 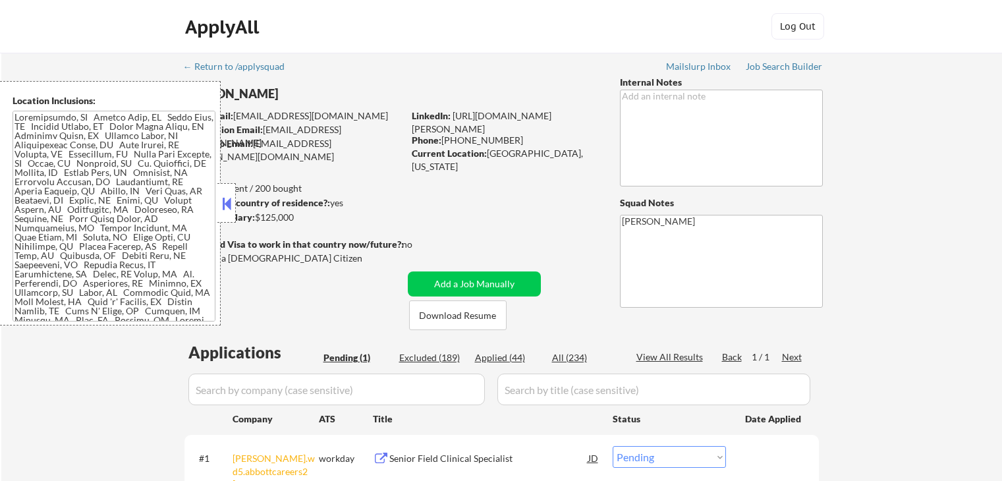 What do you see at coordinates (426, 140) in the screenshot?
I see `strong: Phone:` at bounding box center [426, 140].